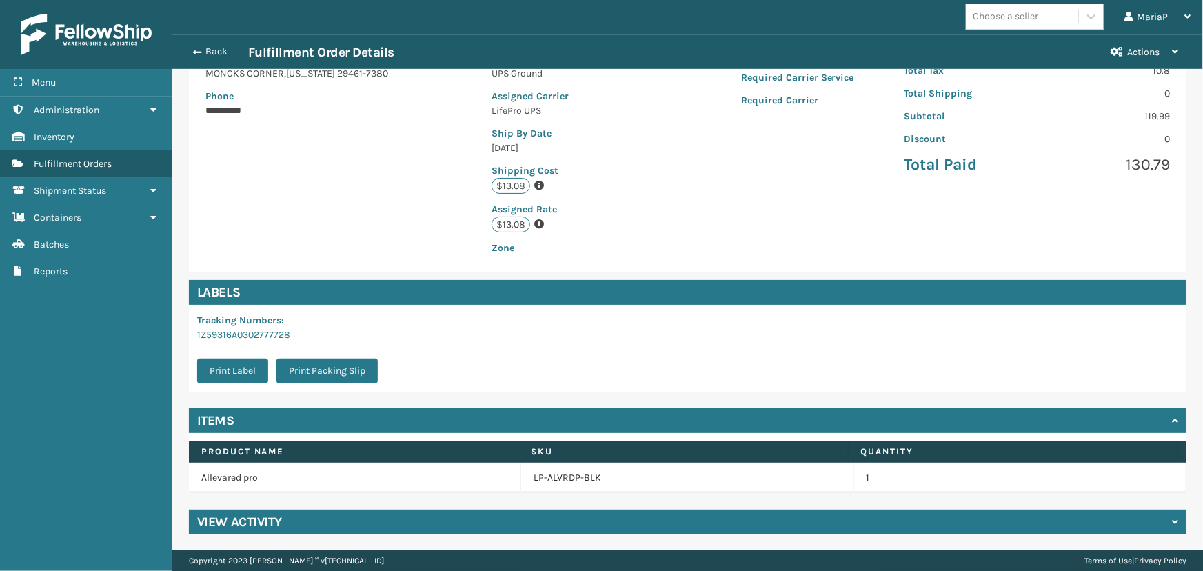 This screenshot has height=571, width=1203. I want to click on span: Tracking Numbers :, so click(241, 320).